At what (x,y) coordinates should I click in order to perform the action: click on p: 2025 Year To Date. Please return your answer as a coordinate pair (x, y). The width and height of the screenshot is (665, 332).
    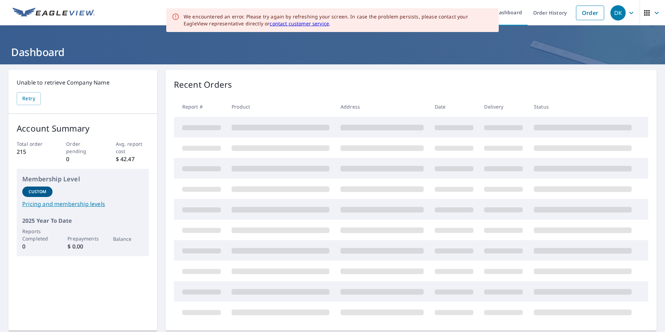
    Looking at the image, I should click on (83, 220).